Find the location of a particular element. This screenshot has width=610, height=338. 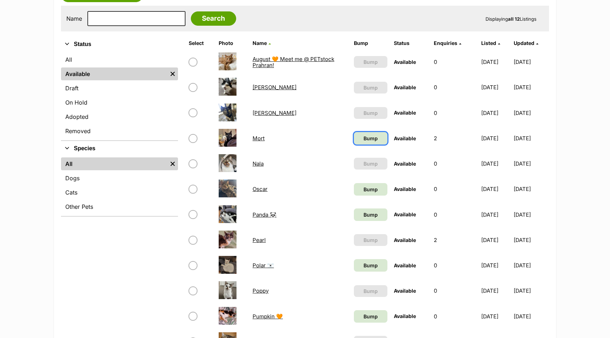

th: Select is located at coordinates (200, 43).